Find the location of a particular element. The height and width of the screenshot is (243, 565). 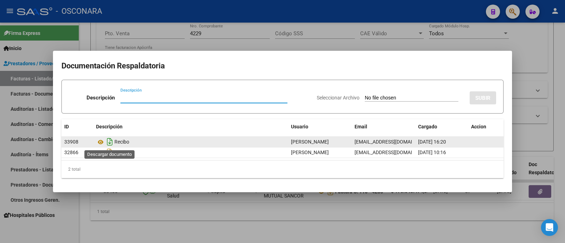

span: Cargado is located at coordinates (427, 127).